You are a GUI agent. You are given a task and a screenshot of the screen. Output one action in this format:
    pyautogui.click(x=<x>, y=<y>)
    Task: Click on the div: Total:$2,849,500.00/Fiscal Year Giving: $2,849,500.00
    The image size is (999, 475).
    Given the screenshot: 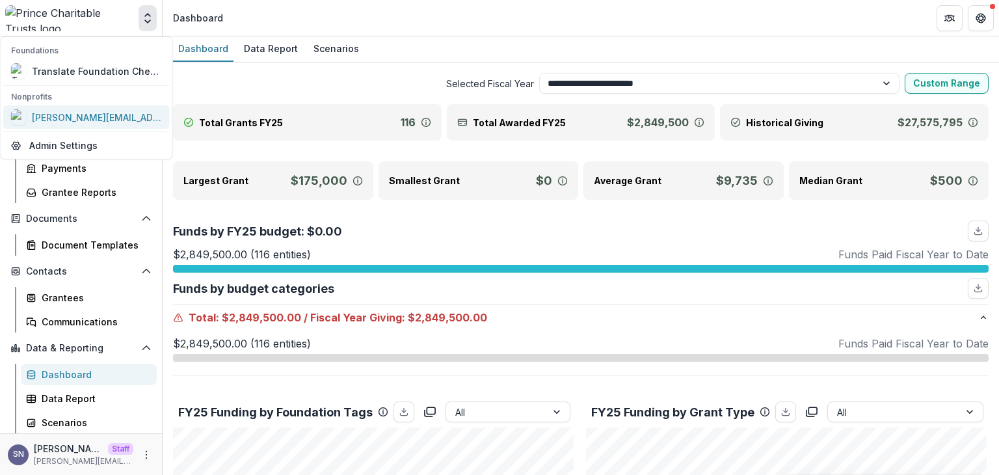 What is the action you would take?
    pyautogui.click(x=581, y=352)
    